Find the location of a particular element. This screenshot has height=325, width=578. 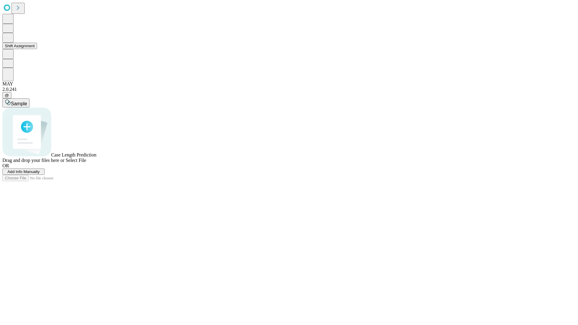

button: Shift Assignment is located at coordinates (20, 46).